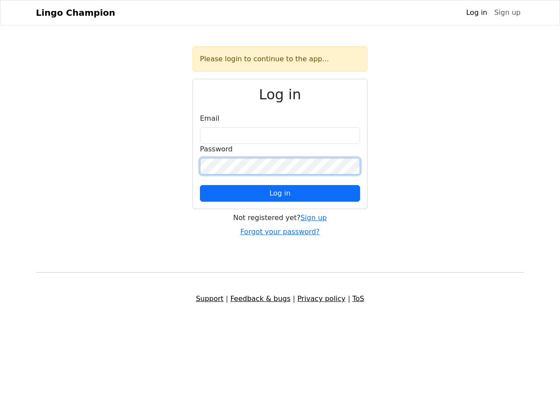 This screenshot has width=560, height=420. I want to click on span: Log in, so click(280, 193).